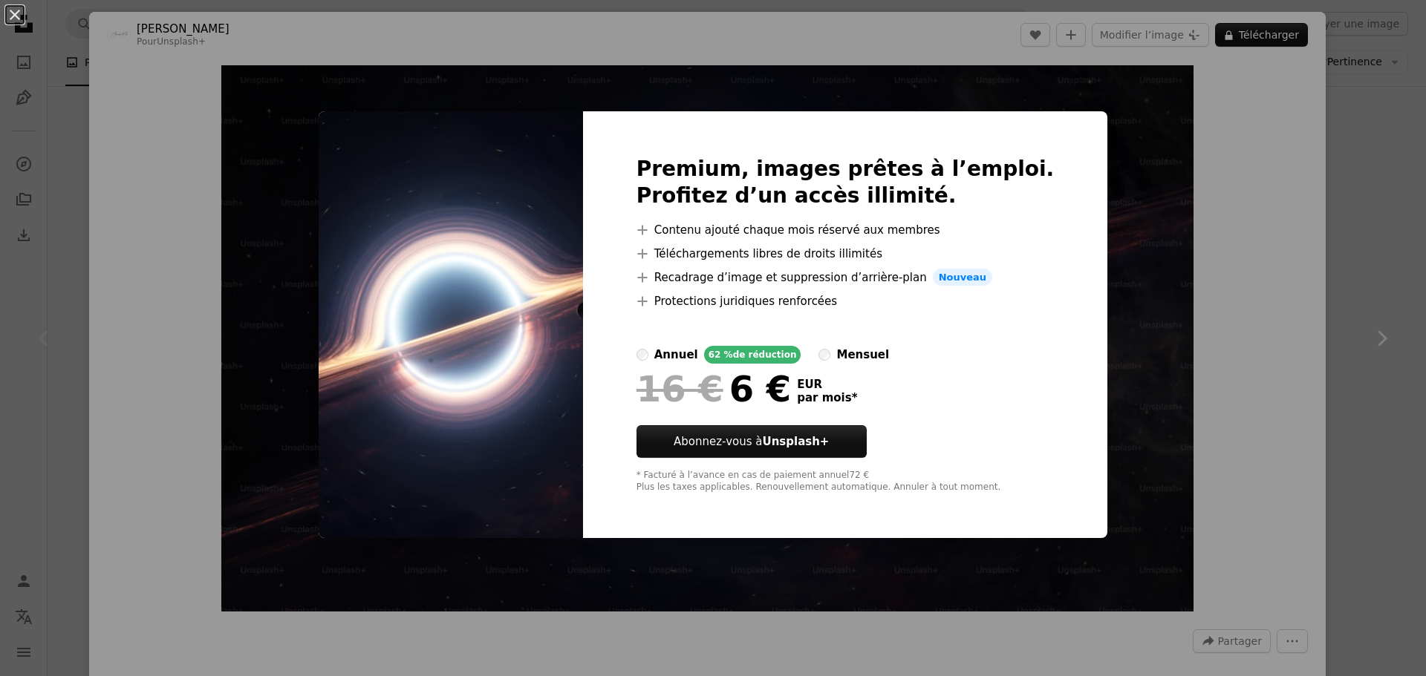 The width and height of the screenshot is (1426, 676). What do you see at coordinates (826, 385) in the screenshot?
I see `span: EUR` at bounding box center [826, 385].